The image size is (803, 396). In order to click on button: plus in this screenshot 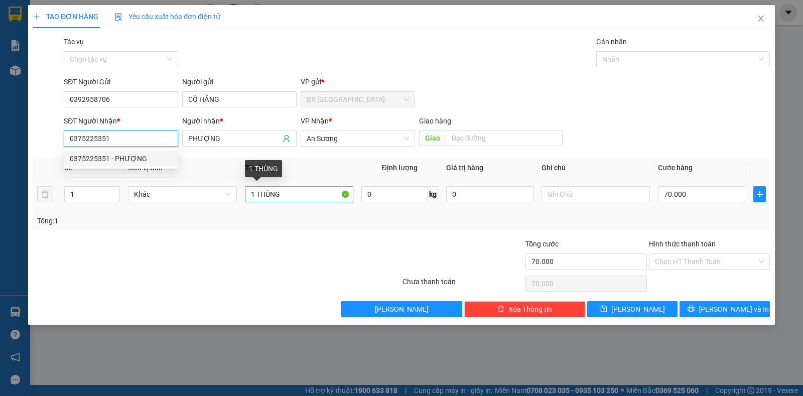, I will do `click(759, 194)`.